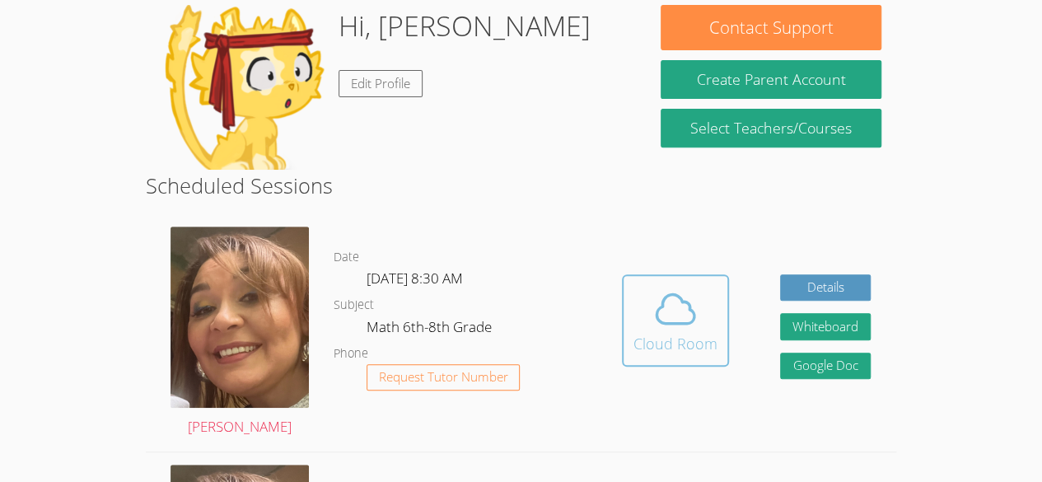  Describe the element at coordinates (351, 353) in the screenshot. I see `dt: Phone` at that location.